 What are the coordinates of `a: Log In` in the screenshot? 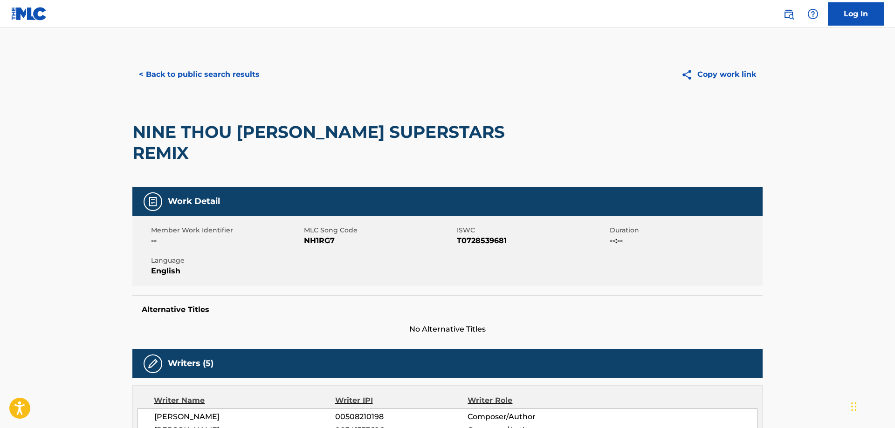 It's located at (856, 14).